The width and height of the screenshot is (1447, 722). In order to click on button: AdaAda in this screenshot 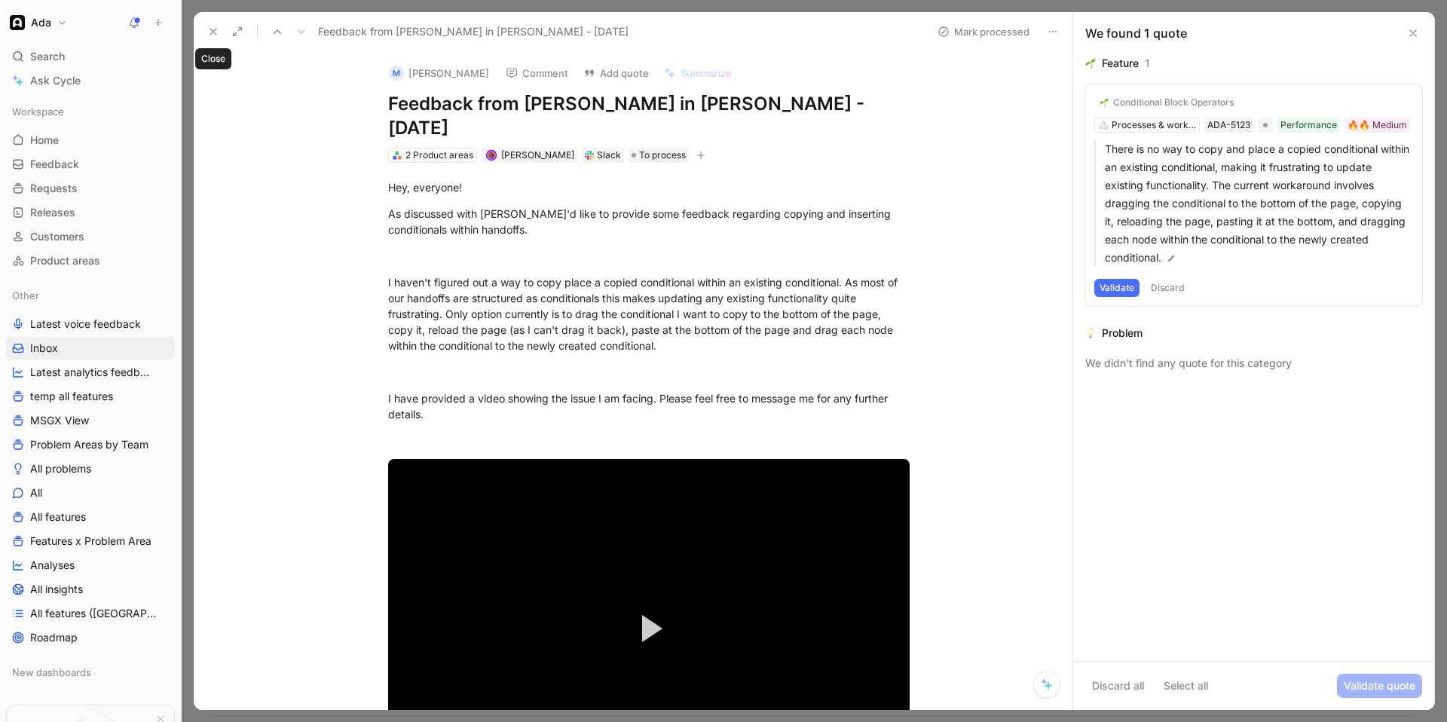, I will do `click(38, 23)`.